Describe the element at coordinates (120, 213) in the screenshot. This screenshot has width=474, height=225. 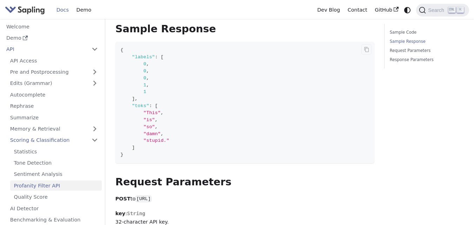
I see `strong: key` at that location.